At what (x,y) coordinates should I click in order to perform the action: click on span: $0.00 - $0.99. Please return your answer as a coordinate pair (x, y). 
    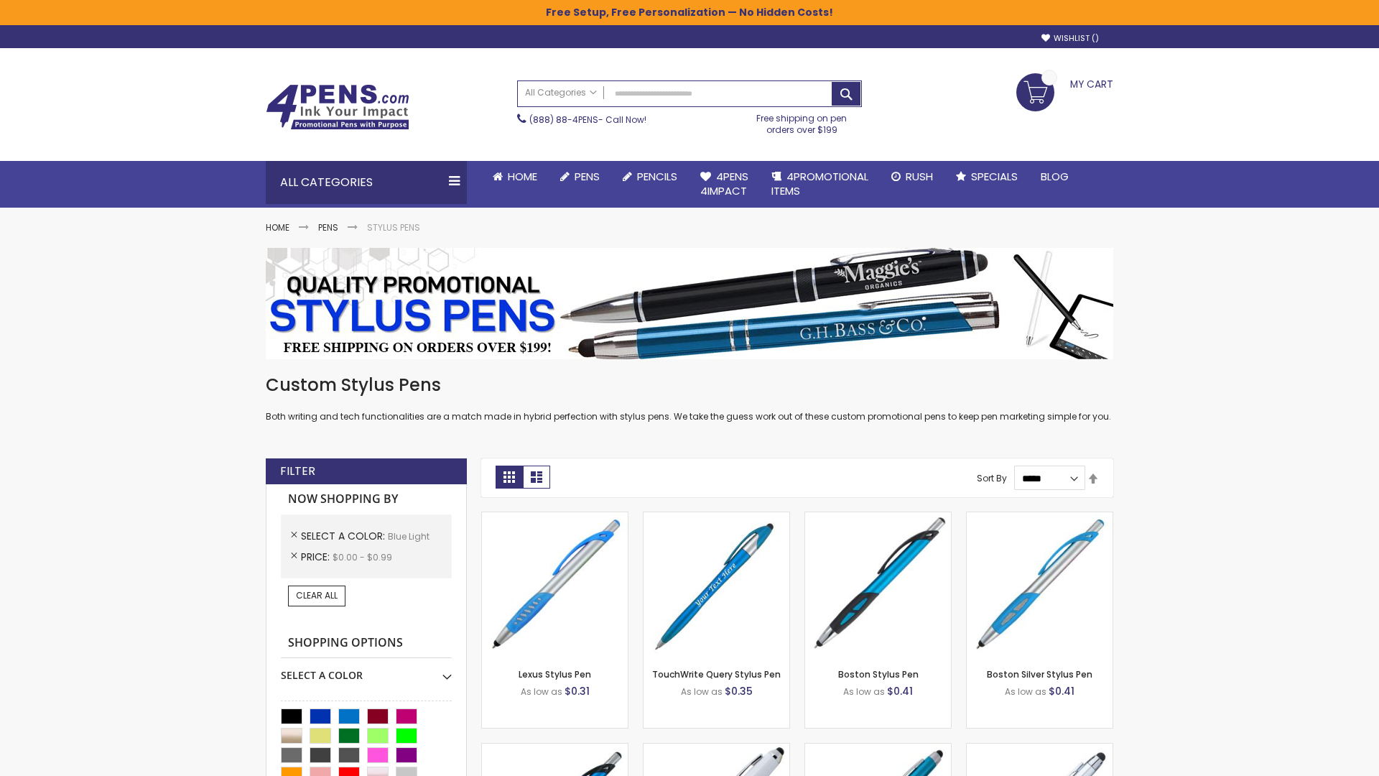
    Looking at the image, I should click on (362, 557).